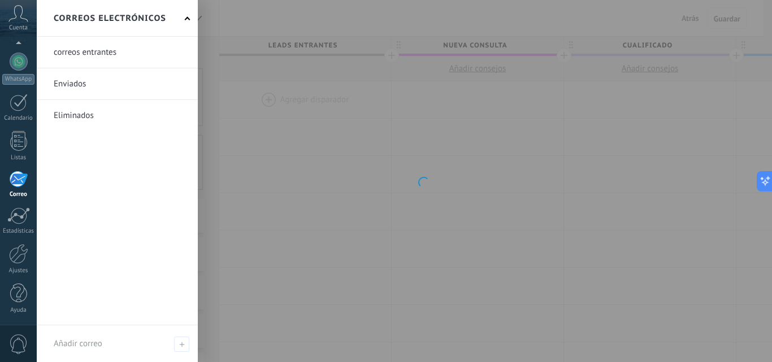 This screenshot has width=772, height=362. Describe the element at coordinates (110, 18) in the screenshot. I see `h2: Correos electrónicos` at that location.